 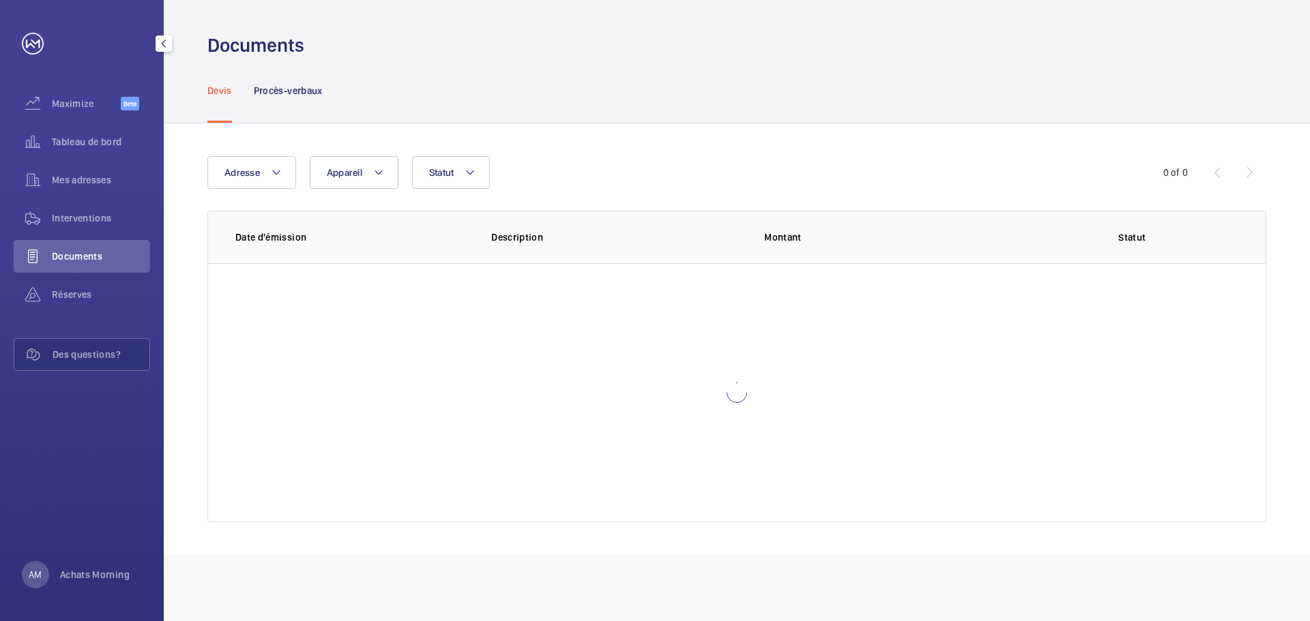 What do you see at coordinates (288, 91) in the screenshot?
I see `p: Procès-verbaux` at bounding box center [288, 91].